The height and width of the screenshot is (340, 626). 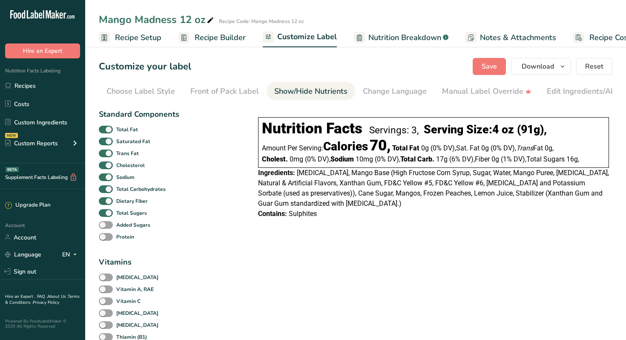 What do you see at coordinates (127, 129) in the screenshot?
I see `b: Total Fat` at bounding box center [127, 129].